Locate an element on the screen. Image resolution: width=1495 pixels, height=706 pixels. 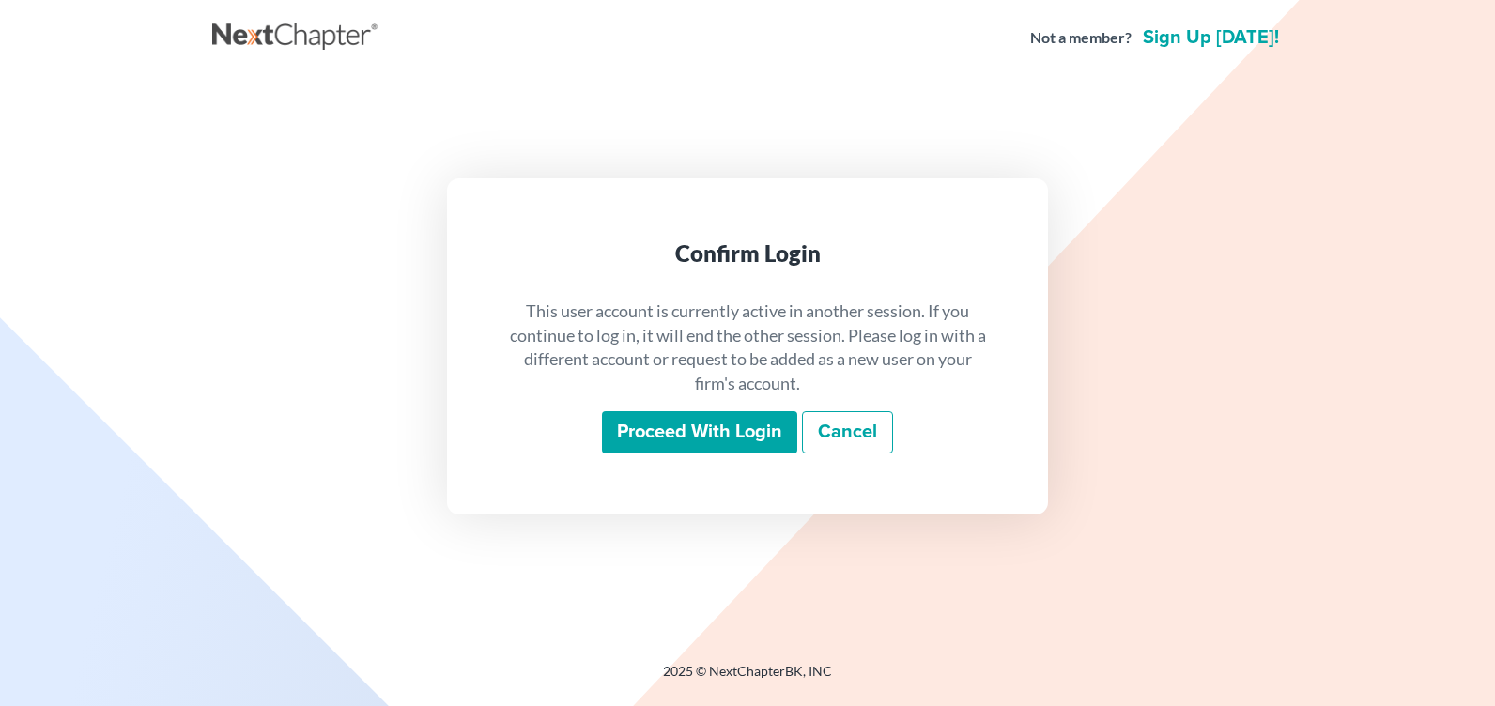
input: Proceed with login is located at coordinates (700, 433).